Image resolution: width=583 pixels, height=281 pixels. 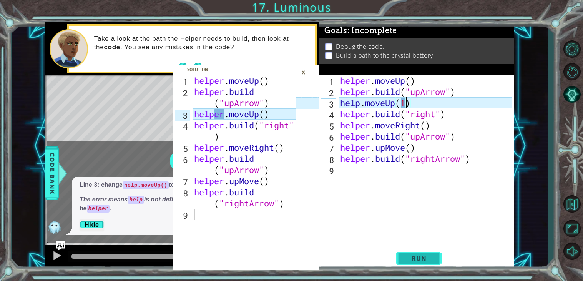 I want to click on span: Goals, so click(x=360, y=30).